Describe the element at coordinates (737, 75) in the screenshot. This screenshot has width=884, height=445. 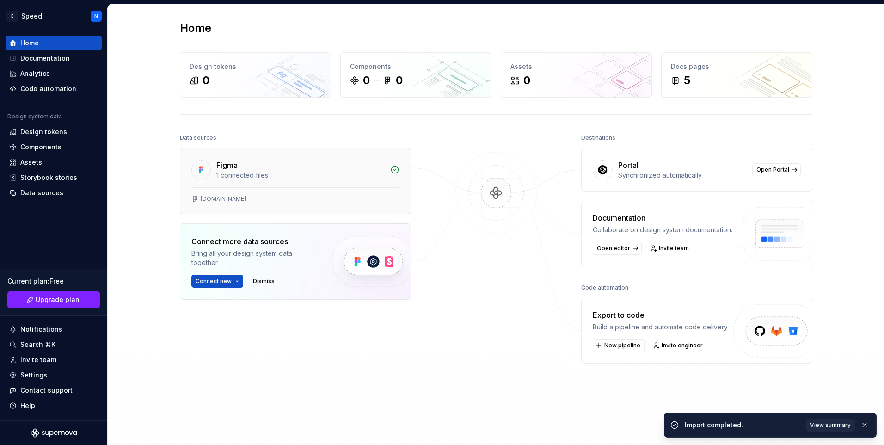
I see `a: Docs pages5` at that location.